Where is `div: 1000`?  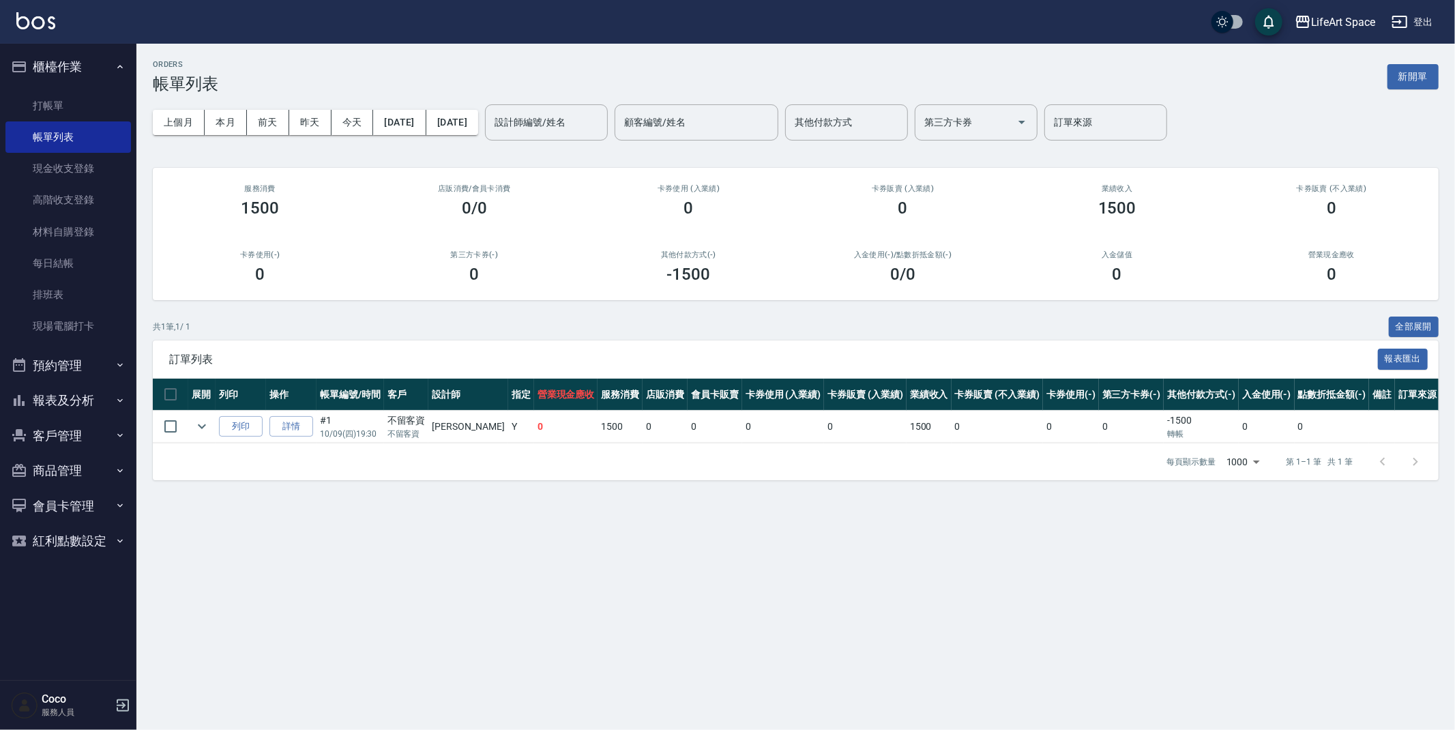
div: 1000 is located at coordinates (1243, 462).